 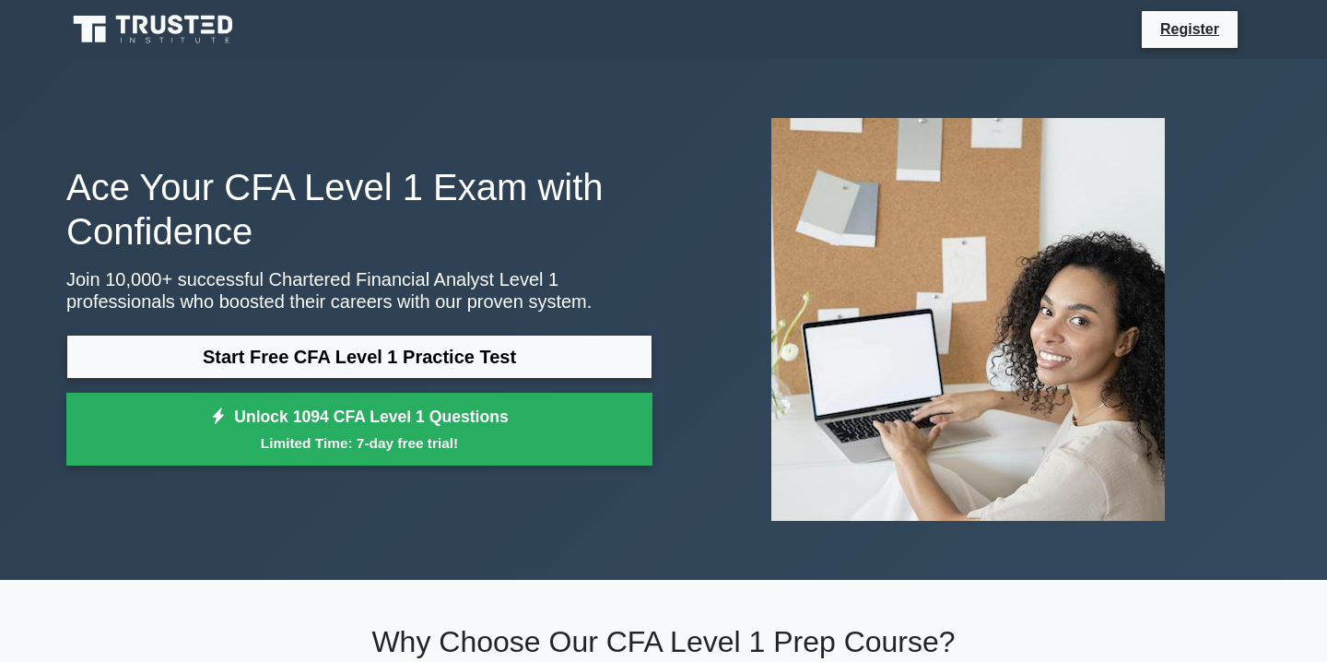 I want to click on a: Start Free CFA Level 1 Practice Test, so click(x=359, y=357).